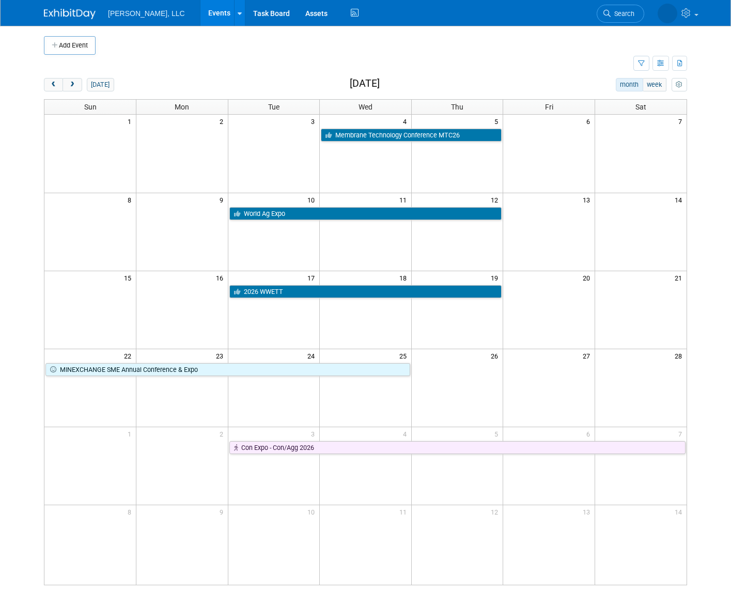  I want to click on span: 16, so click(221, 277).